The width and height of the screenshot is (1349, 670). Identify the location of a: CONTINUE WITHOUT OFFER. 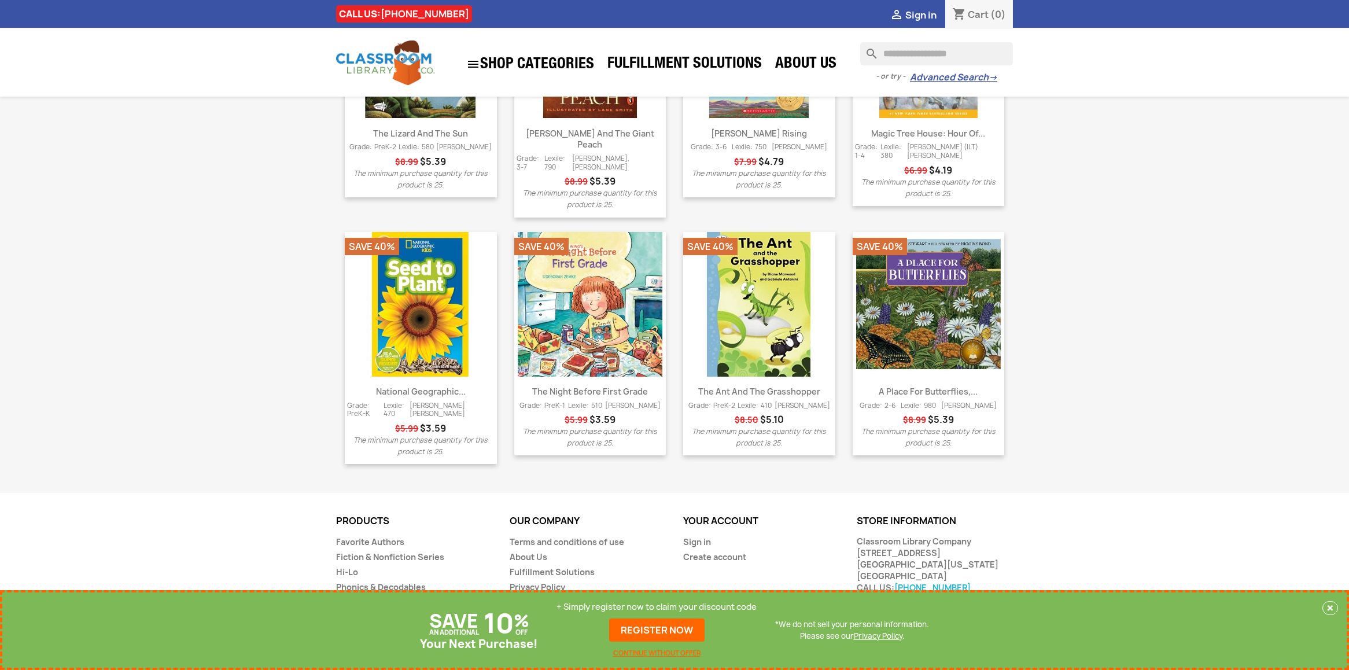
(656, 653).